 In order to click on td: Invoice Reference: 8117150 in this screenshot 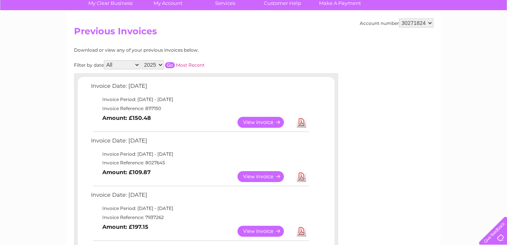, I will do `click(199, 109)`.